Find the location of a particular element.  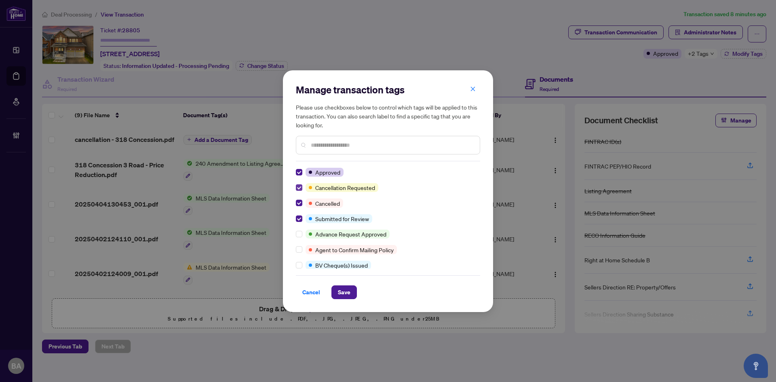

span: close is located at coordinates (473, 89).